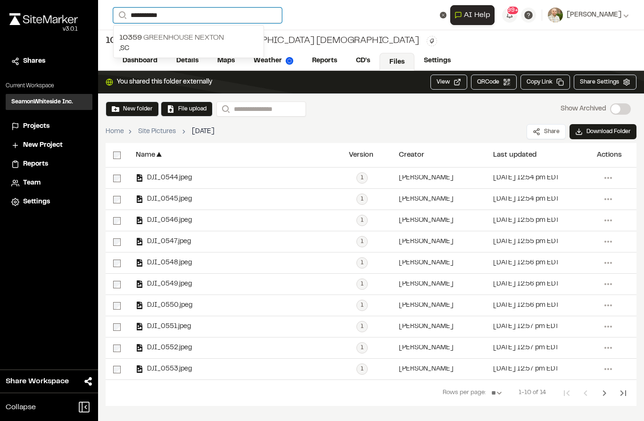 The image size is (644, 421). Describe the element at coordinates (289, 61) in the screenshot. I see `img: precipai.png` at that location.